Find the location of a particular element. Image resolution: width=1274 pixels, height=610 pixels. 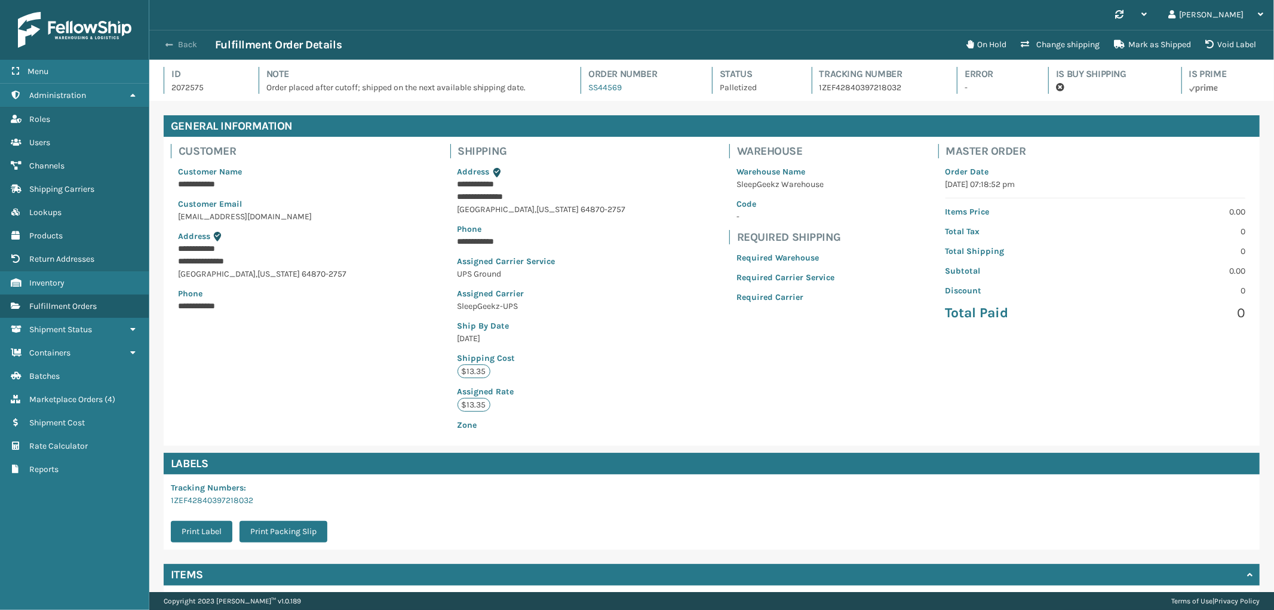

span: Products is located at coordinates (46, 235).